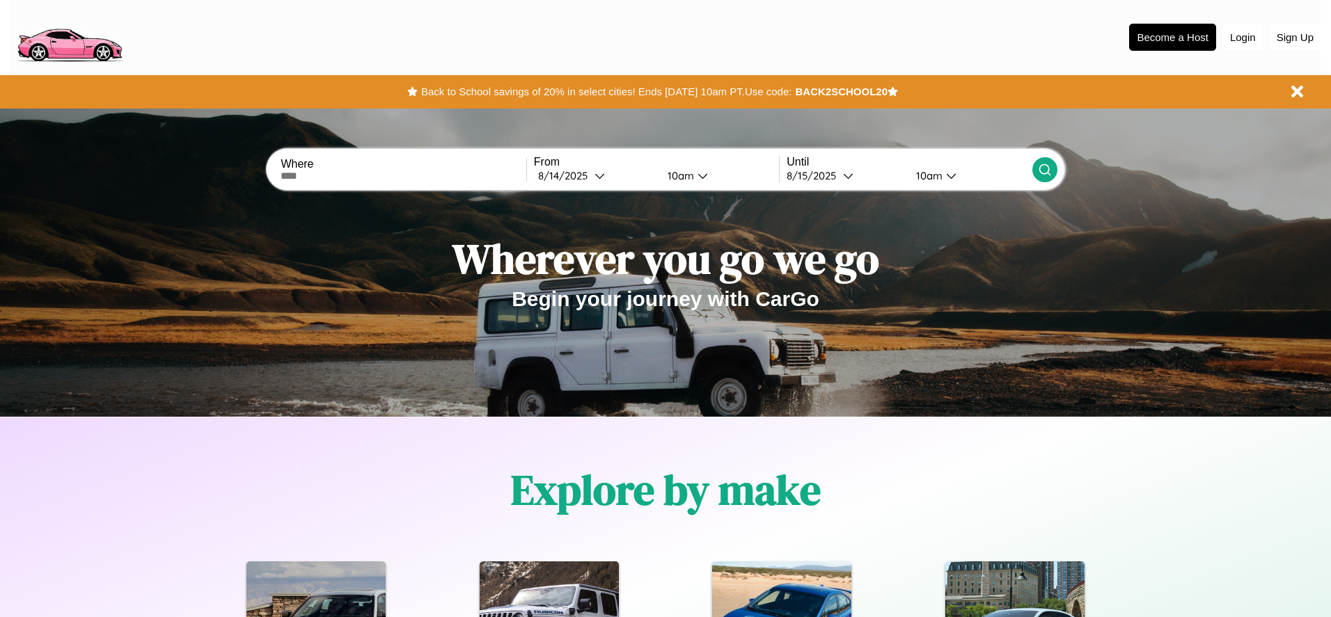  I want to click on h1: Explore by make, so click(665, 490).